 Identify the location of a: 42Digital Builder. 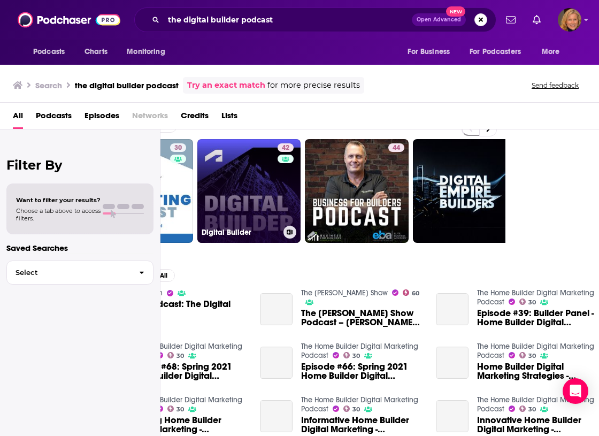
(249, 191).